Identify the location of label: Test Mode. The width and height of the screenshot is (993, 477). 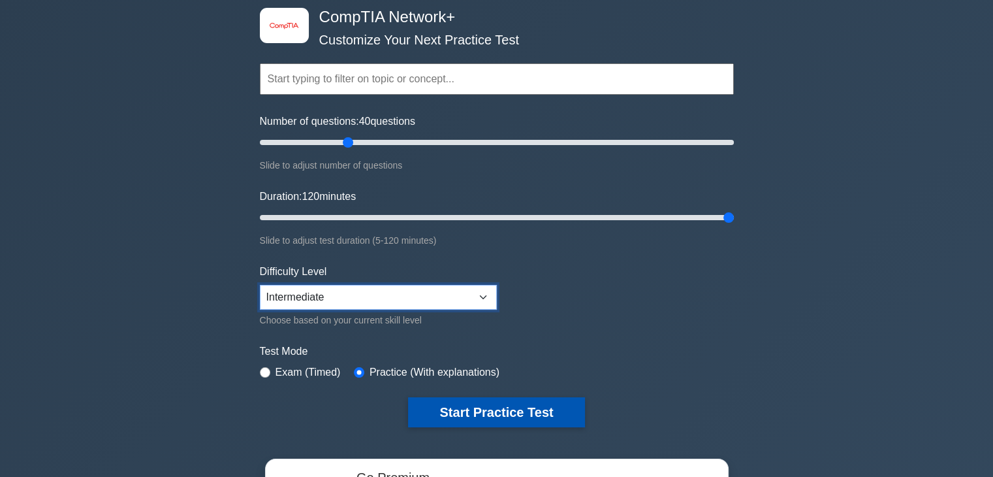
(497, 351).